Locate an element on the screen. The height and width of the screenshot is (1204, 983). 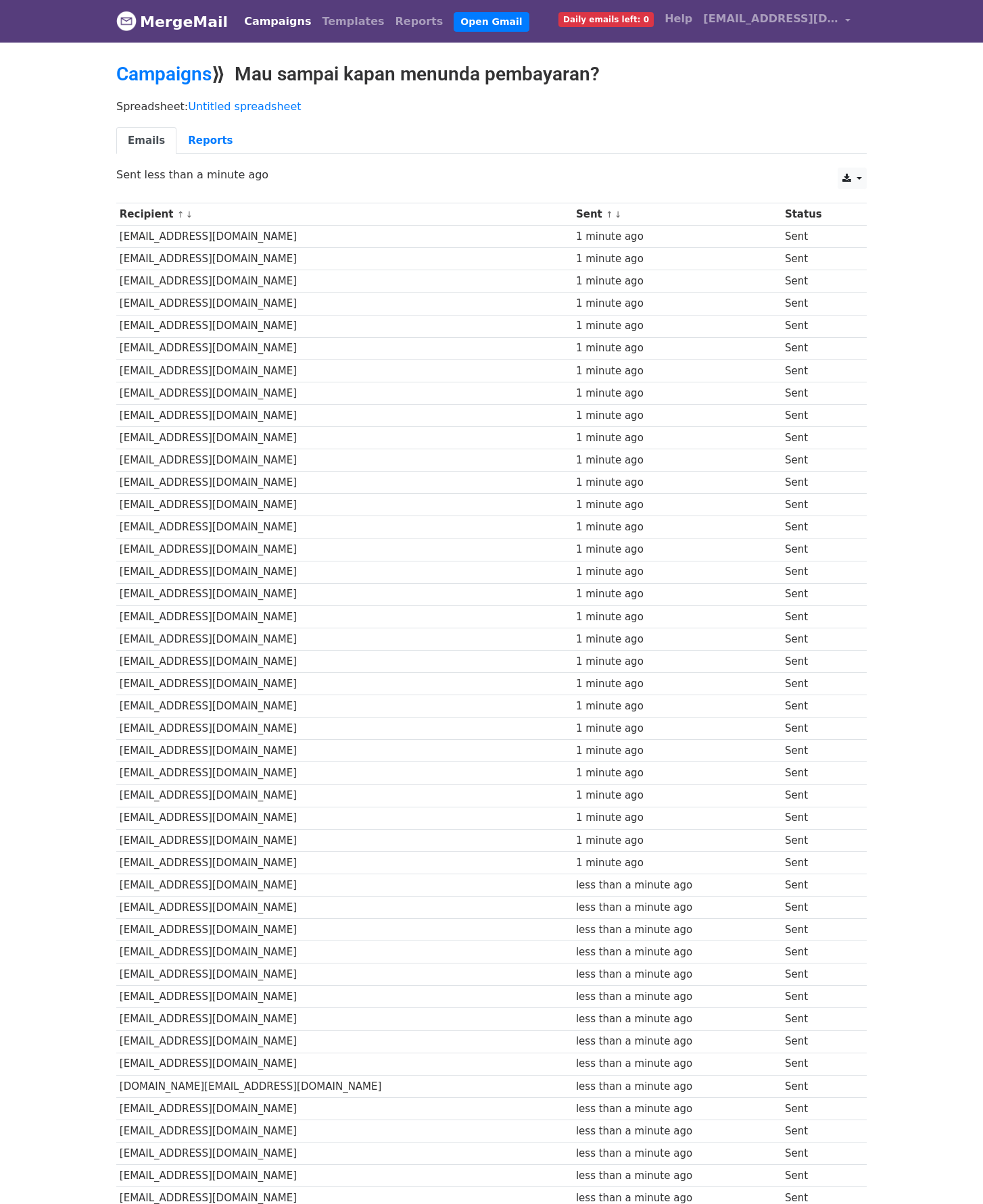
p: Sent less than a minute ago is located at coordinates (492, 174).